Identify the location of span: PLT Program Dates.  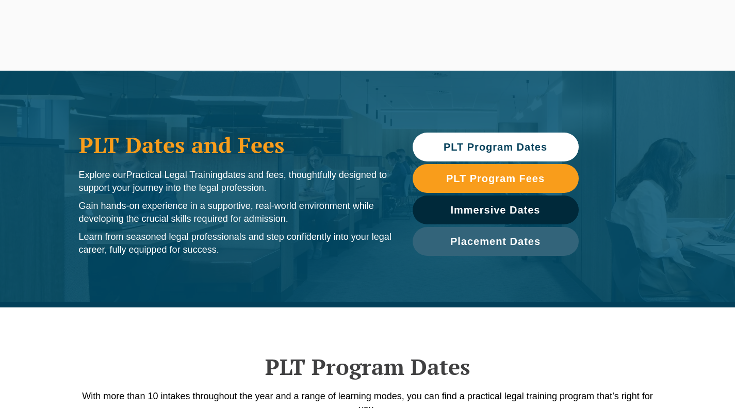
(495, 147).